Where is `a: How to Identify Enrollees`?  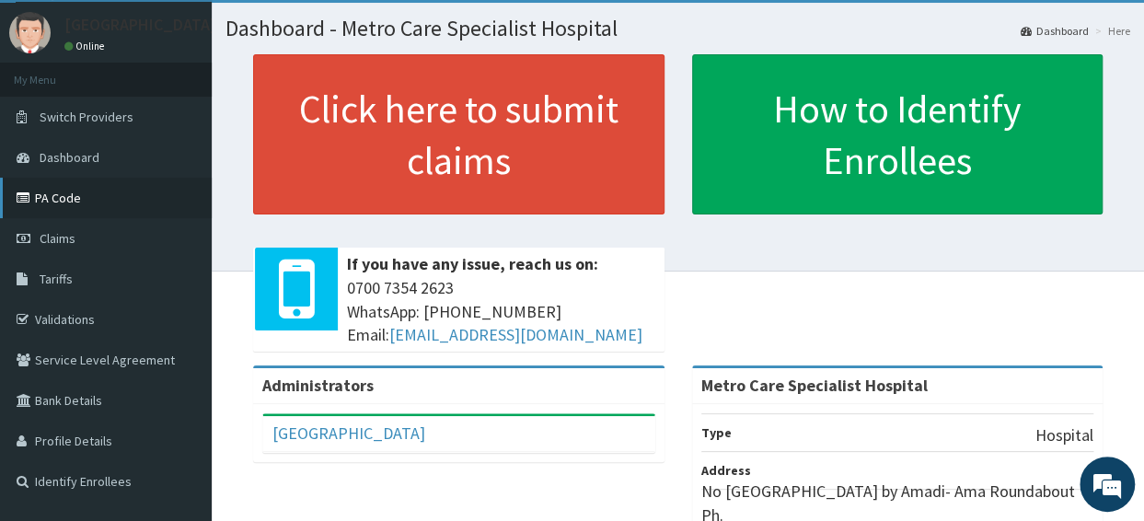 a: How to Identify Enrollees is located at coordinates (897, 134).